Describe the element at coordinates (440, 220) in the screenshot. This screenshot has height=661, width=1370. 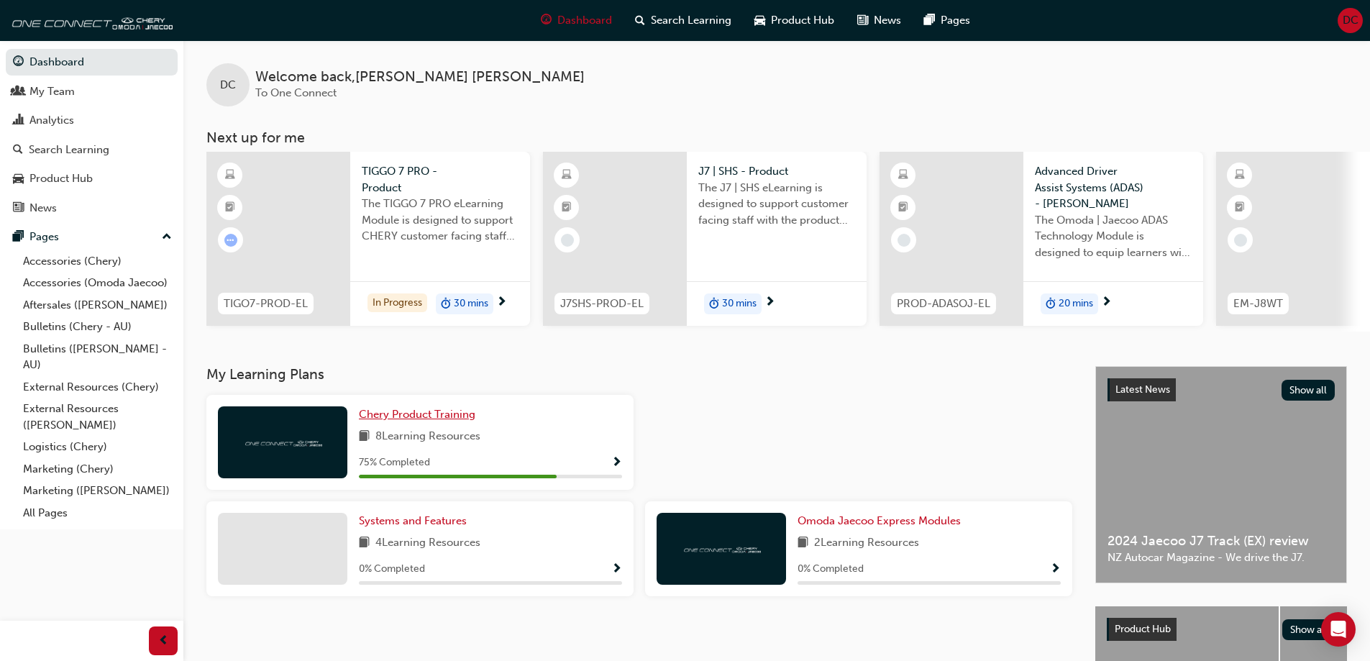
I see `span: The TIGGO 7 PRO eLearning Module is designed to support CHERY customer facing staff with the prod...` at that location.